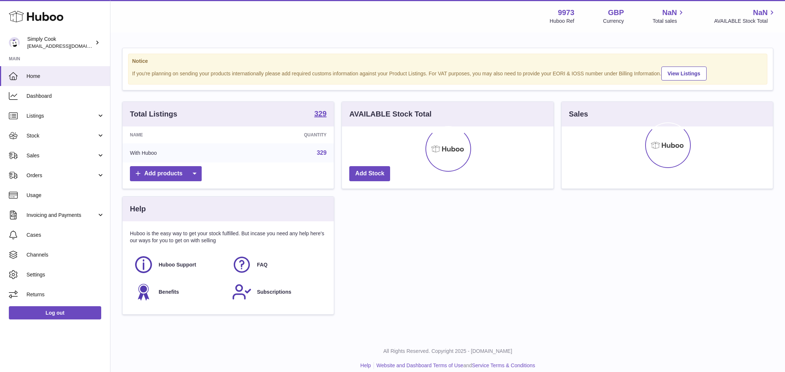 This screenshot has height=372, width=785. What do you see at coordinates (669, 16) in the screenshot?
I see `a: NaN Total sales` at bounding box center [669, 16].